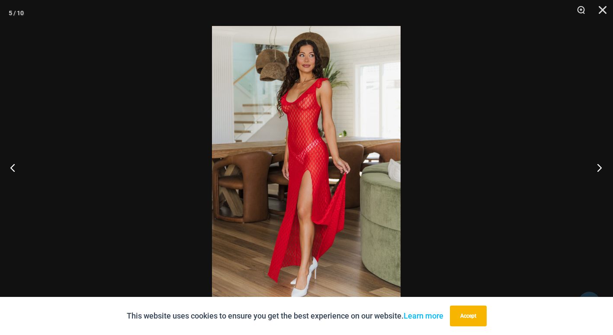 This screenshot has height=335, width=613. What do you see at coordinates (597, 168) in the screenshot?
I see `button: Next` at bounding box center [597, 168].